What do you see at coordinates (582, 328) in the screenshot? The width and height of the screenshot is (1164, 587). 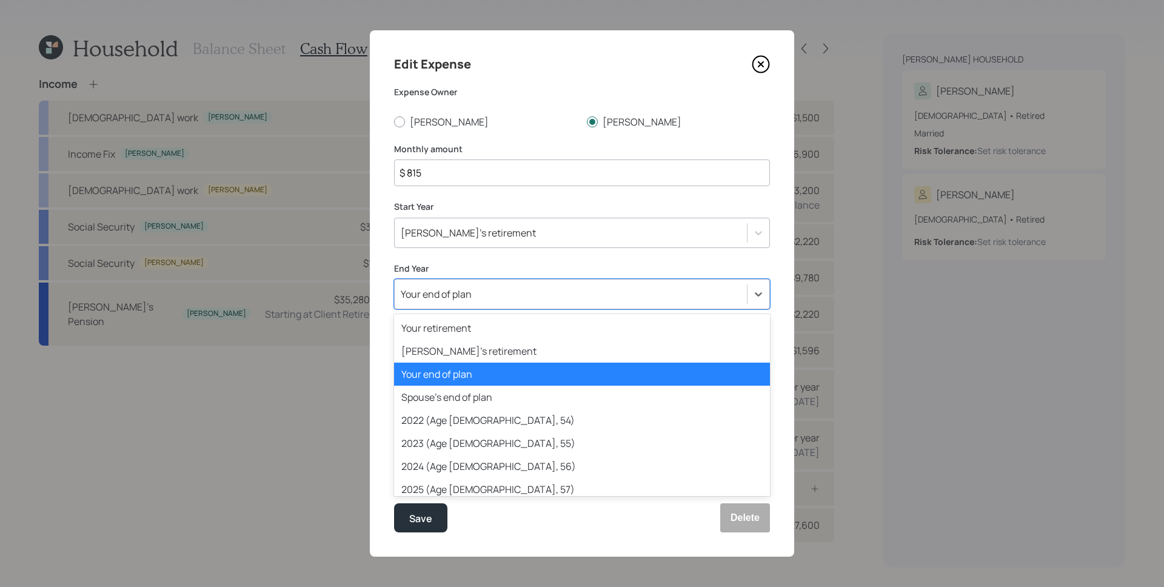 I see `div: Your retirement` at bounding box center [582, 328].